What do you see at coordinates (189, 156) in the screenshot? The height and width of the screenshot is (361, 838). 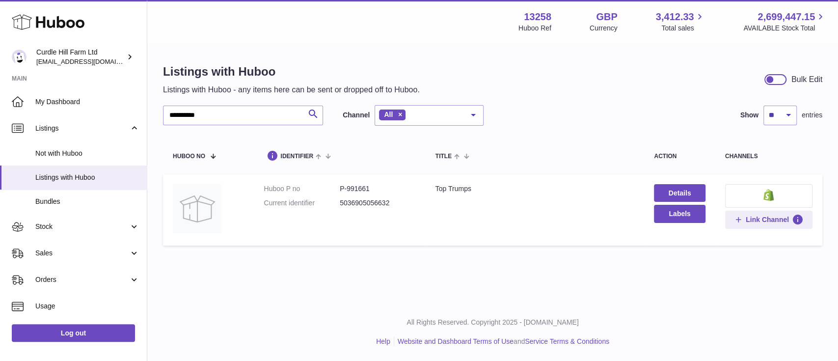 I see `span: Huboo no` at bounding box center [189, 156].